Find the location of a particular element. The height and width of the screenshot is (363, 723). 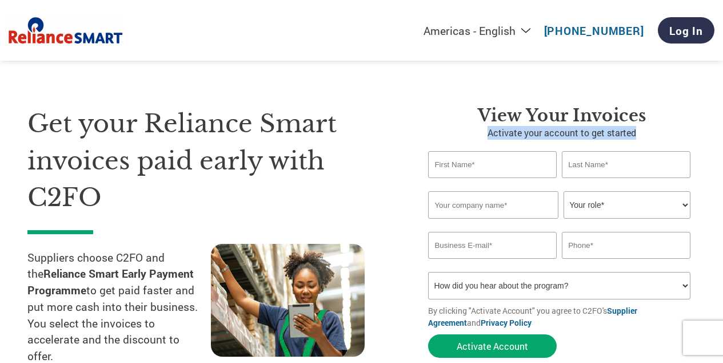

input: Last Name* is located at coordinates (626, 164).